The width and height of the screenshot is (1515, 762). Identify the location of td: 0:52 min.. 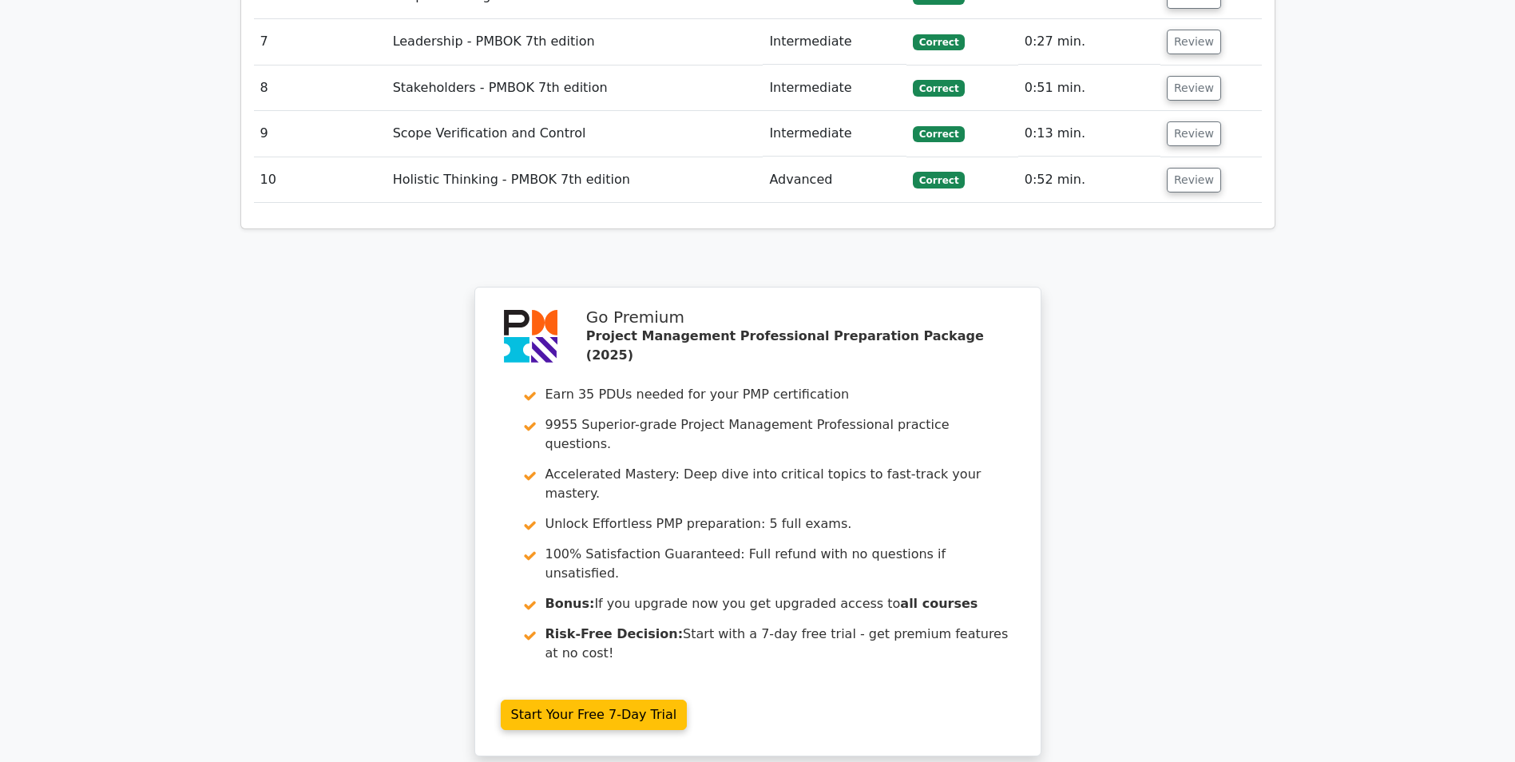
(1089, 180).